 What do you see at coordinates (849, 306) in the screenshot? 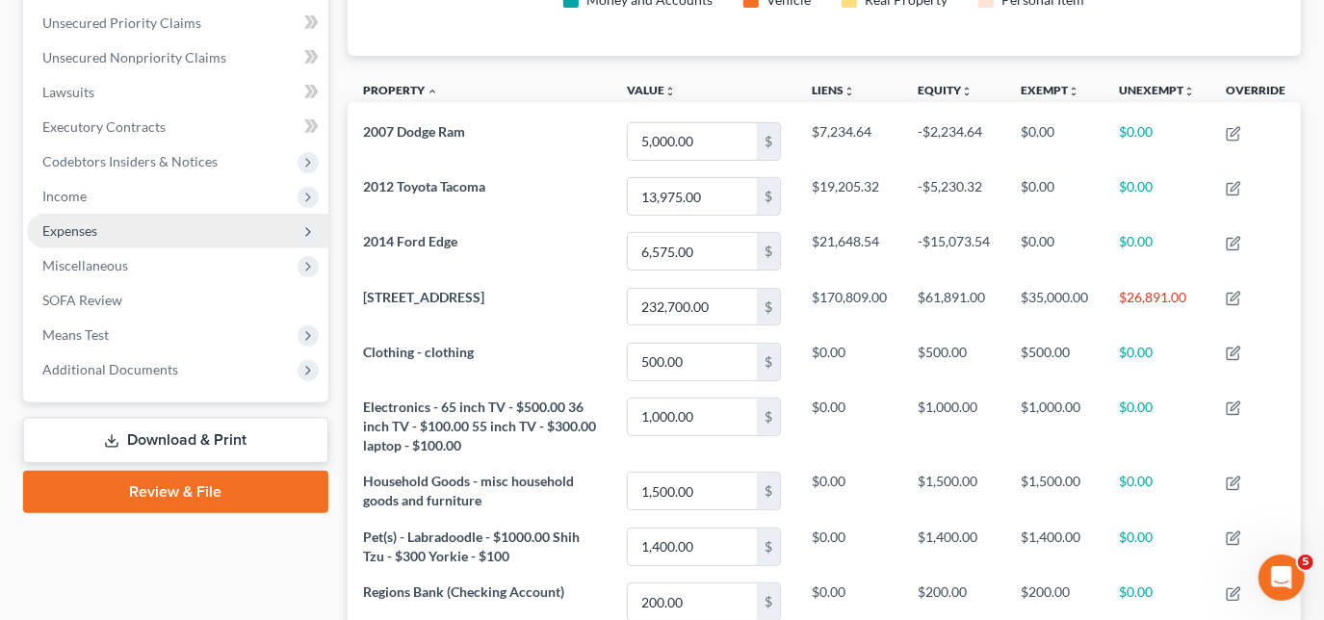
I see `td: $170,809.00` at bounding box center [849, 306].